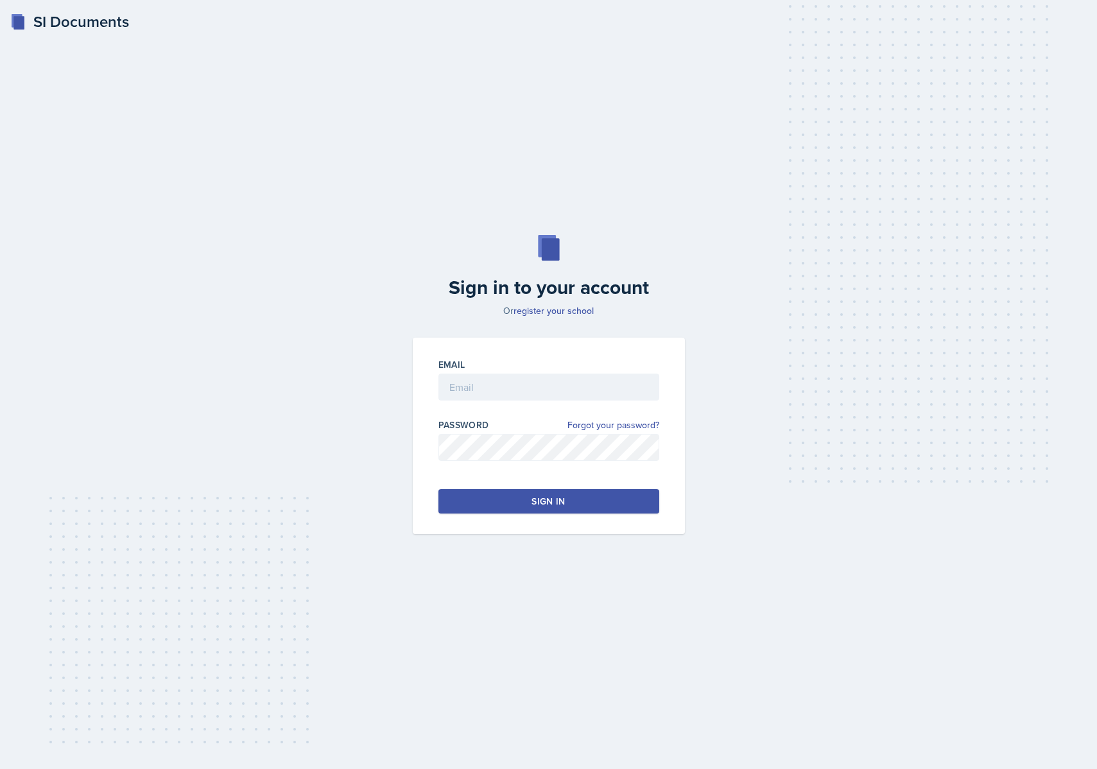 The height and width of the screenshot is (769, 1097). I want to click on a: Forgot your password?, so click(613, 425).